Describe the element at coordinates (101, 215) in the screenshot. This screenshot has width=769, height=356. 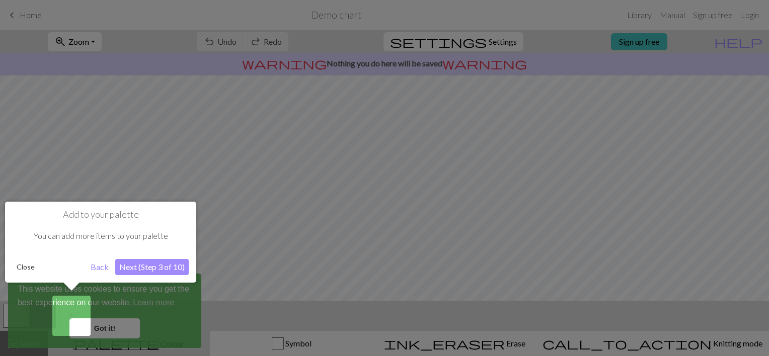
I see `h1: Add to your palette` at that location.